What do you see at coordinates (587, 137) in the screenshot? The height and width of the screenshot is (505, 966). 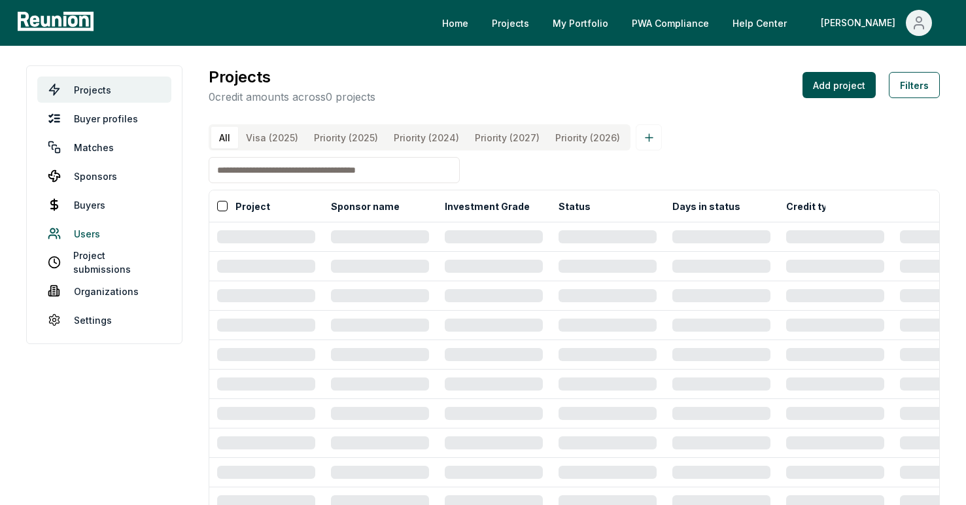 I see `button: Priority (2026)` at bounding box center [587, 137].